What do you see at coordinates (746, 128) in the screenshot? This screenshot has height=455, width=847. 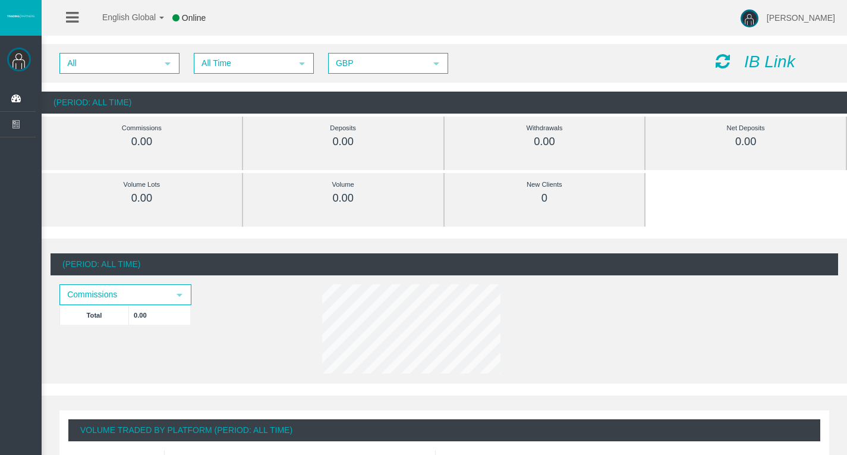 I see `div: Net Deposits` at bounding box center [746, 128].